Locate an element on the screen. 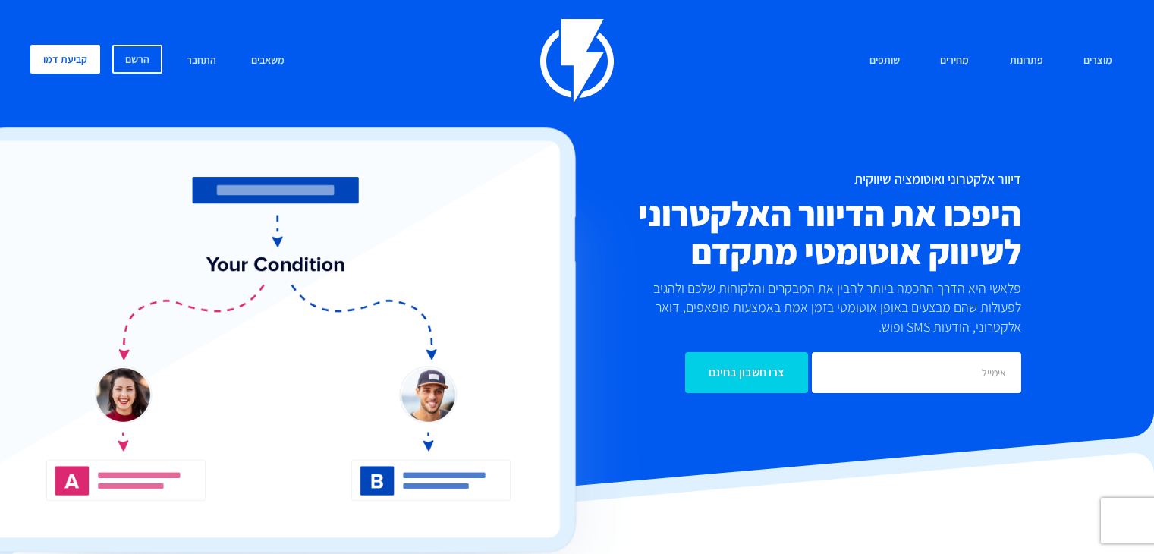  a: מחירים is located at coordinates (954, 61).